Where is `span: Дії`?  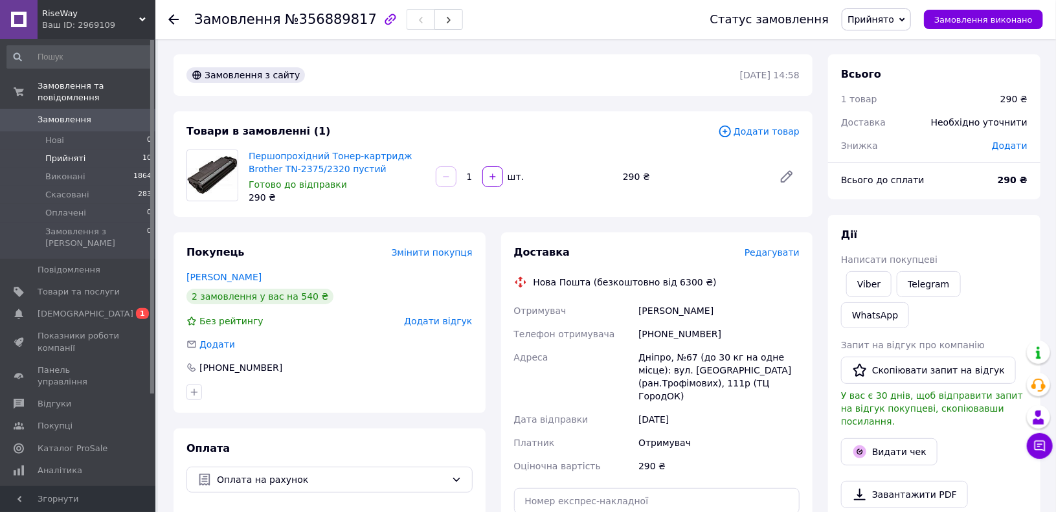 span: Дії is located at coordinates (849, 234).